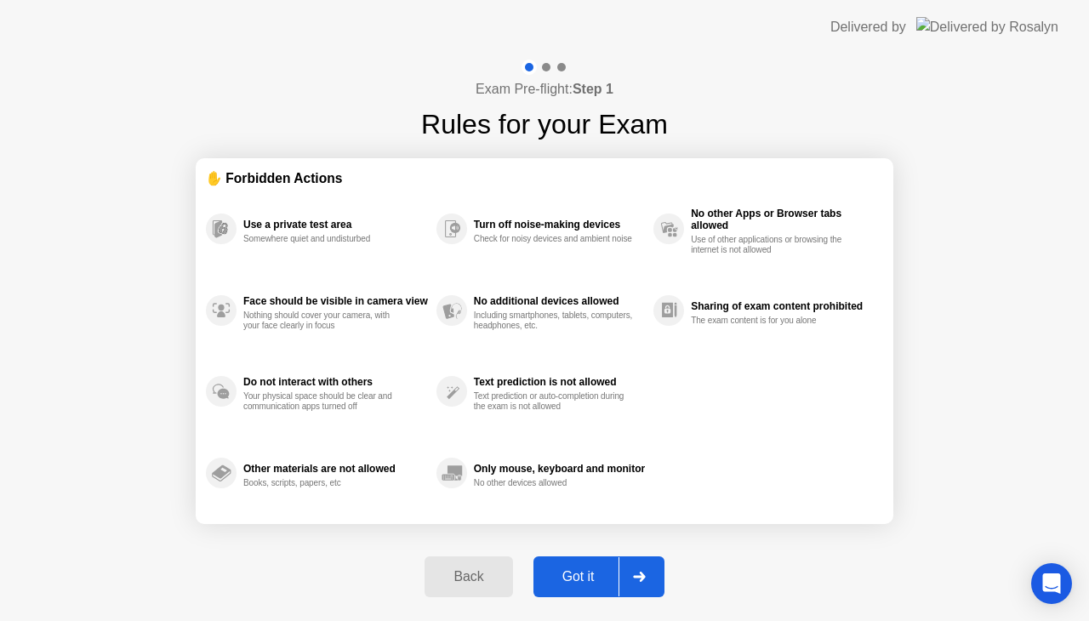 This screenshot has height=621, width=1089. What do you see at coordinates (783, 306) in the screenshot?
I see `div: Sharing of exam content prohibited` at bounding box center [783, 306].